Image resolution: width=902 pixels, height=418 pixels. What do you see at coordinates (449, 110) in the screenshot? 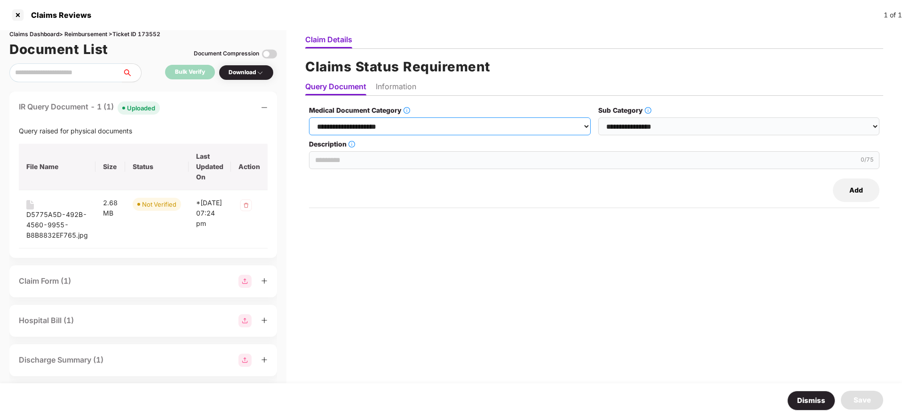
I see `label: Medical Document Category` at bounding box center [449, 110].